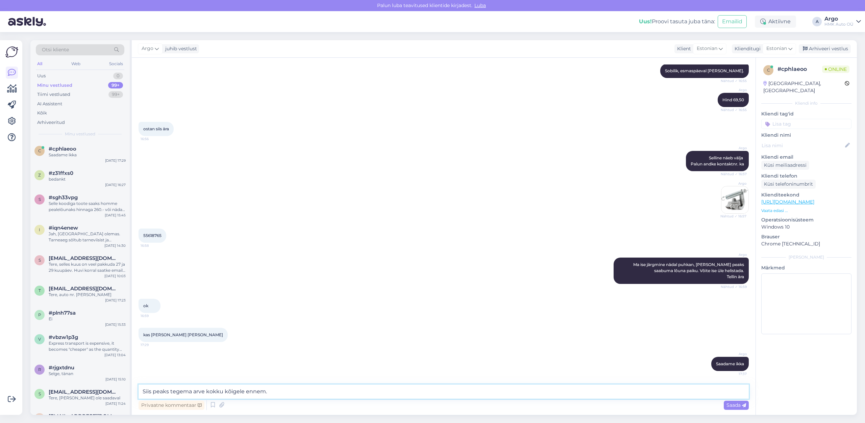  I want to click on span: setramois@gmail.com, so click(84, 258).